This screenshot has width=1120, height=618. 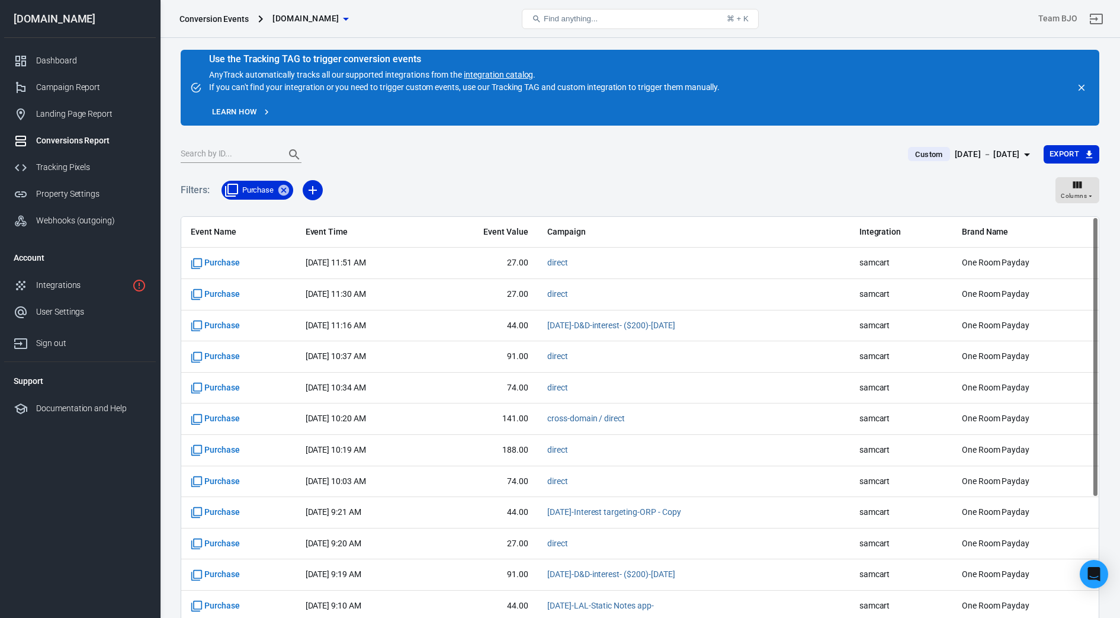 What do you see at coordinates (630, 232) in the screenshot?
I see `span: Campaign` at bounding box center [630, 232].